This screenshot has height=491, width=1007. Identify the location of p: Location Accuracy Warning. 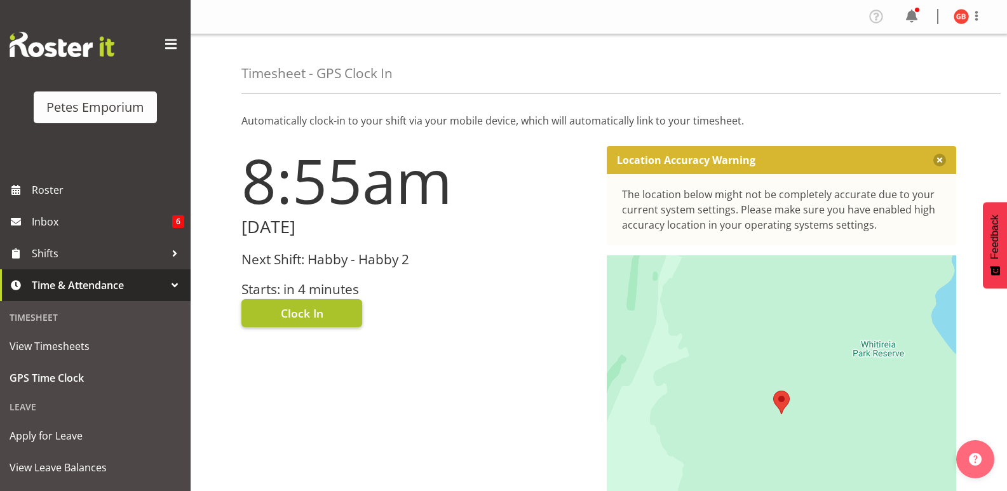
(686, 160).